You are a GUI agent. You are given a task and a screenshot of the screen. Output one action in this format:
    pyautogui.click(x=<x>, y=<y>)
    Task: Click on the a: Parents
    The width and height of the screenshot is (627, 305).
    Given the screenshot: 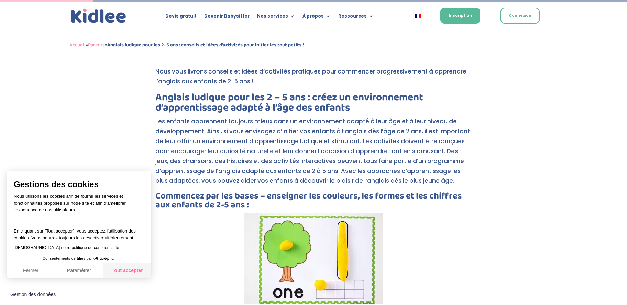 What is the action you would take?
    pyautogui.click(x=96, y=45)
    